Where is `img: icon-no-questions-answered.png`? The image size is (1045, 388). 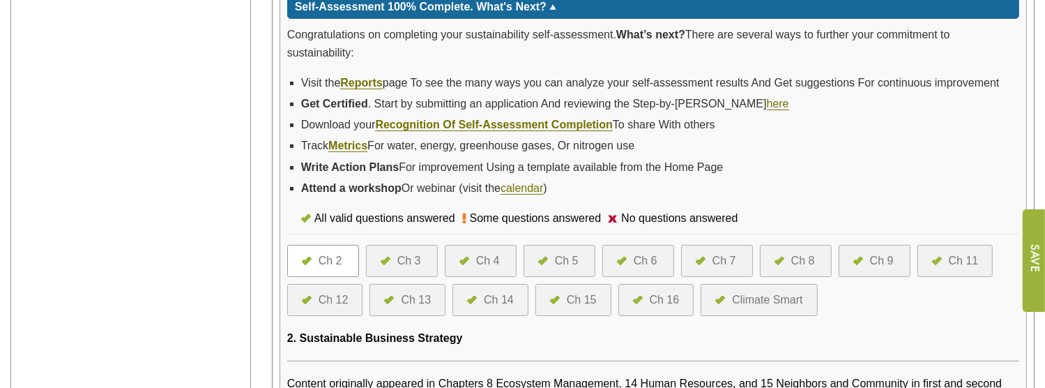 img: icon-no-questions-answered.png is located at coordinates (613, 218).